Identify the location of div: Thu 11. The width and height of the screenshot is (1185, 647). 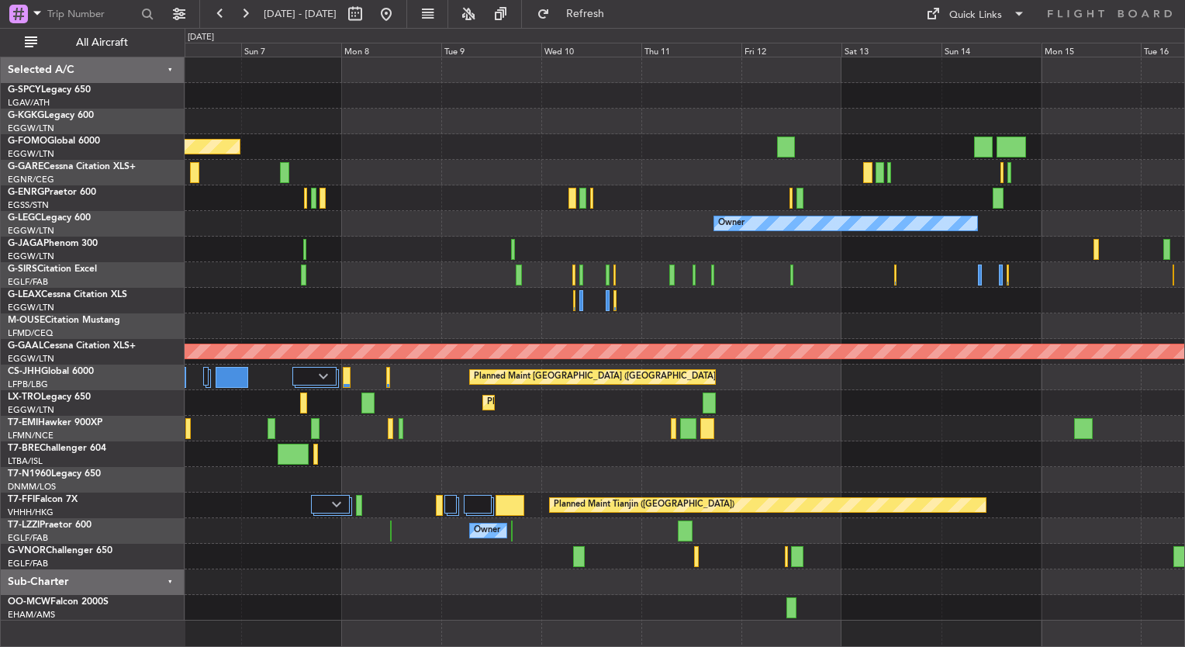
(691, 50).